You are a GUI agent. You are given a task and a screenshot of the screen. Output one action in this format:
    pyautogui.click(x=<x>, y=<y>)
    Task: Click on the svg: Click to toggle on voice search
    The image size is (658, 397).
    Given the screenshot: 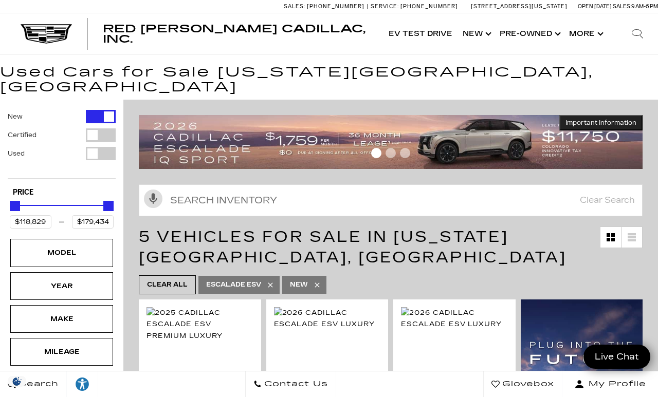 What is the action you would take?
    pyautogui.click(x=153, y=199)
    